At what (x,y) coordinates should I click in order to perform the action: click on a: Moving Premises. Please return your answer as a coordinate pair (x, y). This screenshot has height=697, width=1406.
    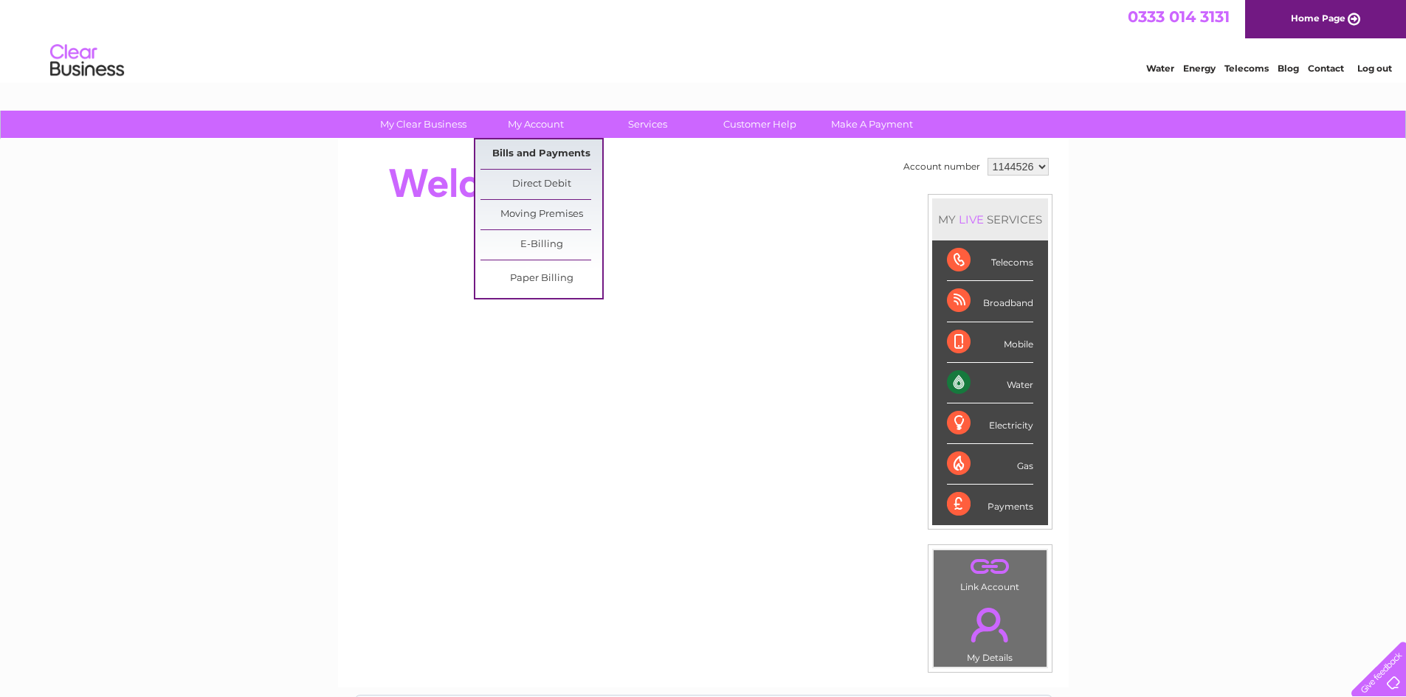
    Looking at the image, I should click on (541, 215).